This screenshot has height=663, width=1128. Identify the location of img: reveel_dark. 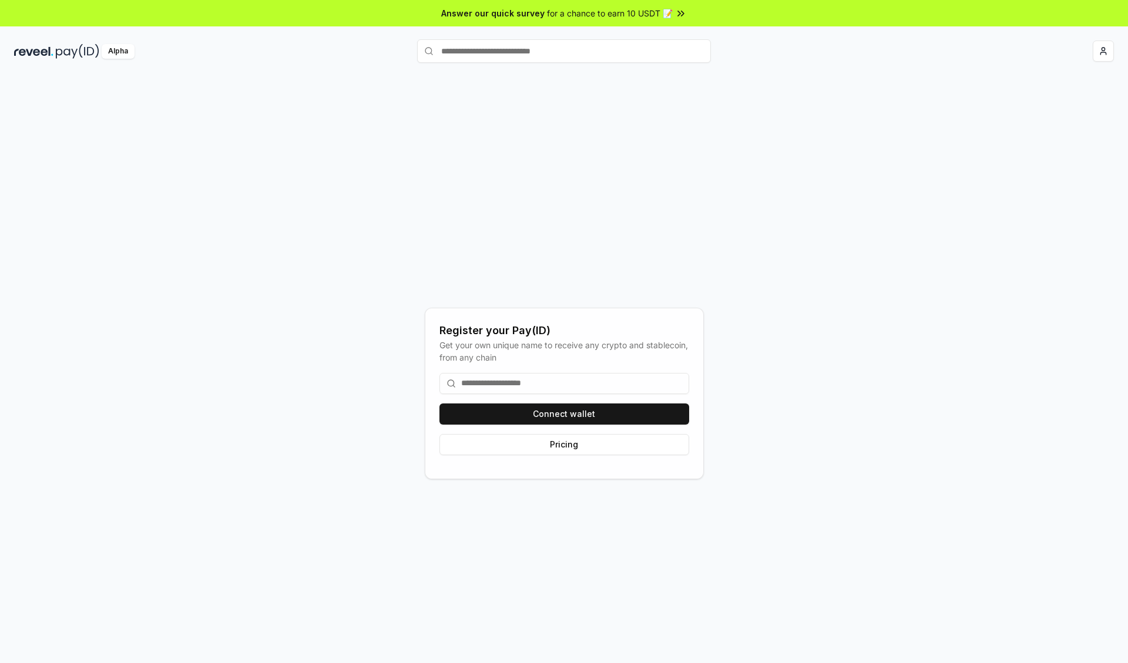
(33, 51).